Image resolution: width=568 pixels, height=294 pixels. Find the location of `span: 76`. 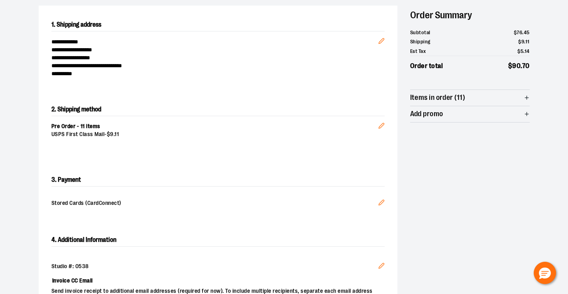

span: 76 is located at coordinates (519, 32).